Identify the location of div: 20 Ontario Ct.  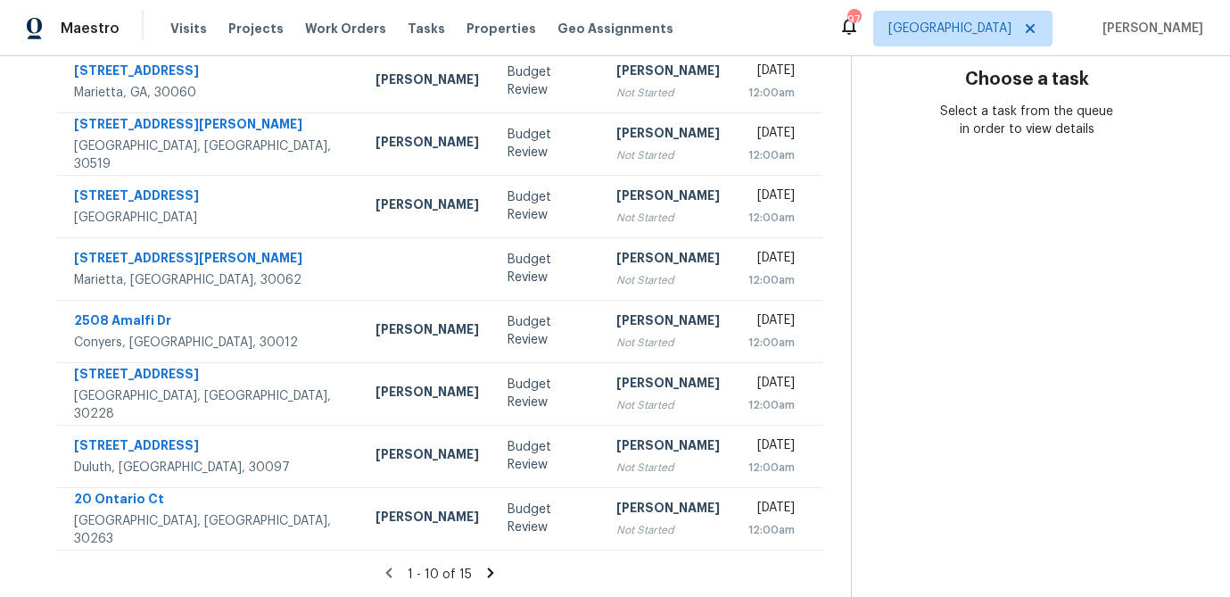
(211, 501).